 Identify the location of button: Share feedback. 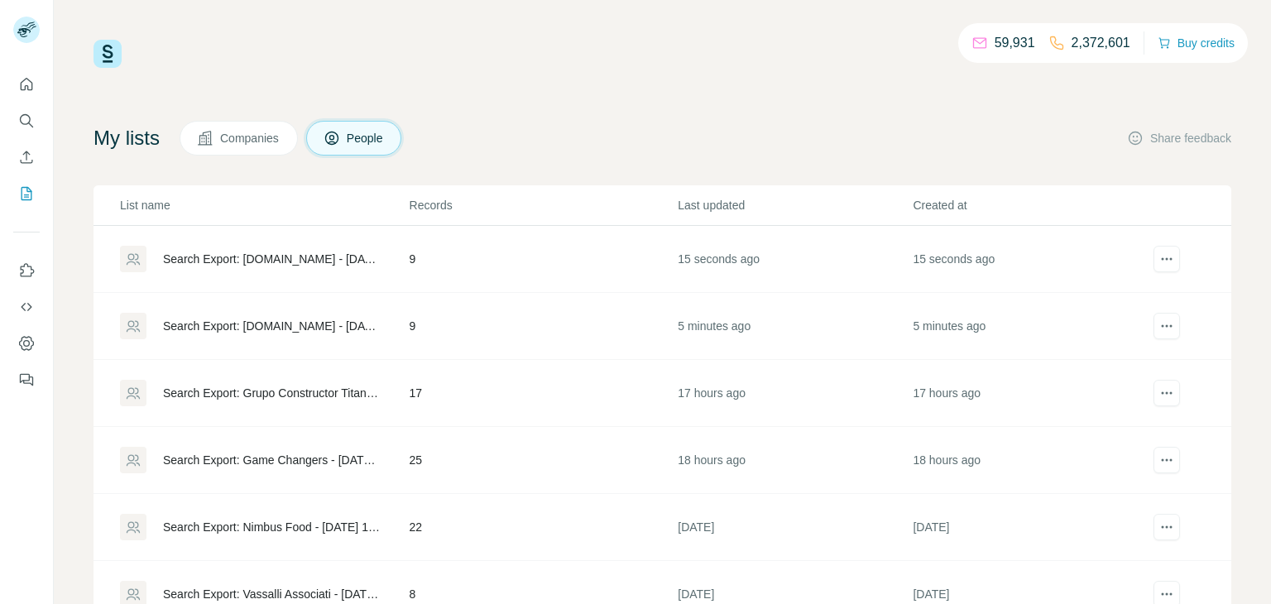
(1179, 138).